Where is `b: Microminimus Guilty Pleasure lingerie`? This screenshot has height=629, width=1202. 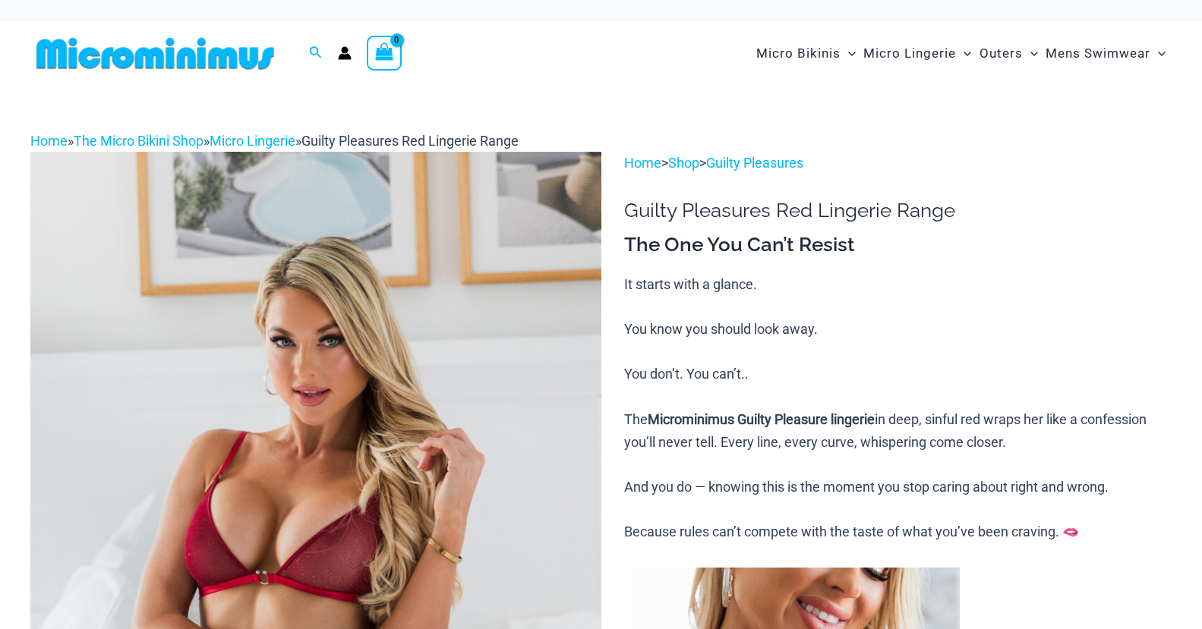 b: Microminimus Guilty Pleasure lingerie is located at coordinates (761, 419).